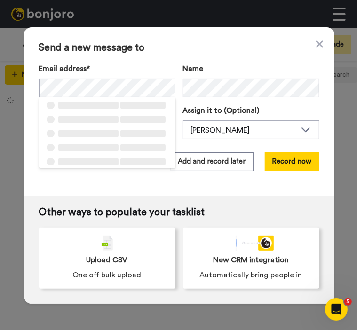  I want to click on span: One off bulk upload, so click(107, 275).